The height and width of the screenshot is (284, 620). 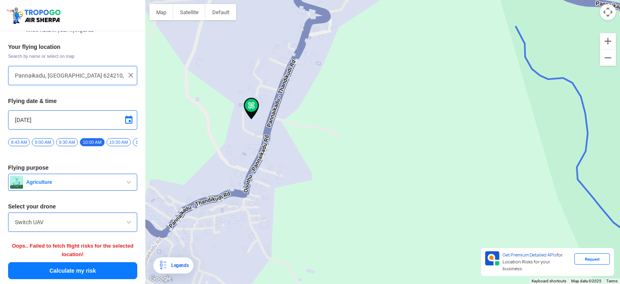 What do you see at coordinates (131, 75) in the screenshot?
I see `img: ic_close.png` at bounding box center [131, 75].